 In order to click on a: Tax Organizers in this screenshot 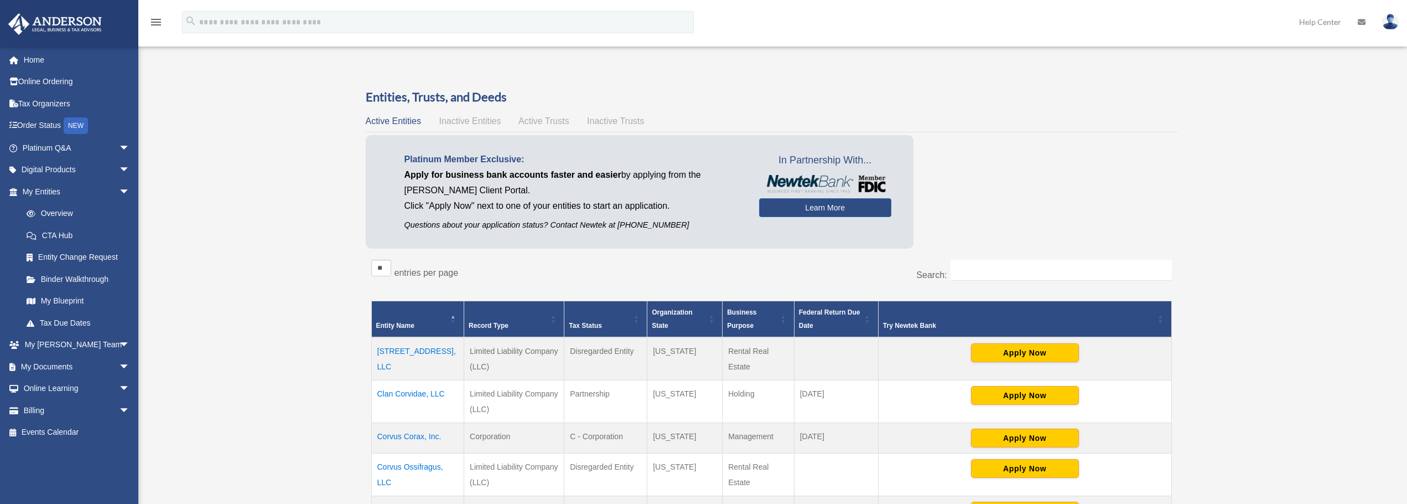, I will do `click(77, 103)`.